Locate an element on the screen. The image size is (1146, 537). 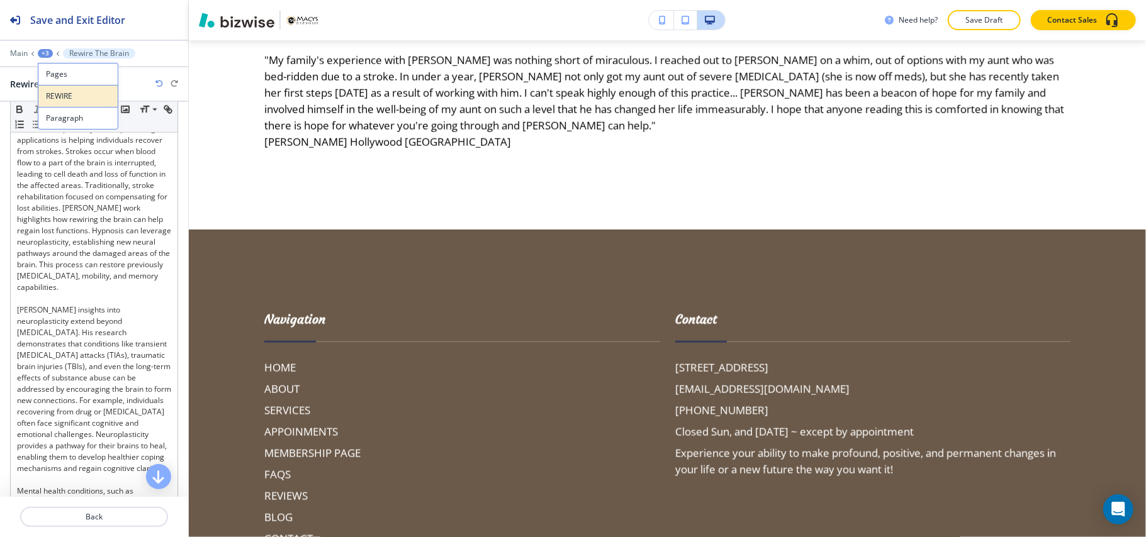
button: Save Draft is located at coordinates (984, 20).